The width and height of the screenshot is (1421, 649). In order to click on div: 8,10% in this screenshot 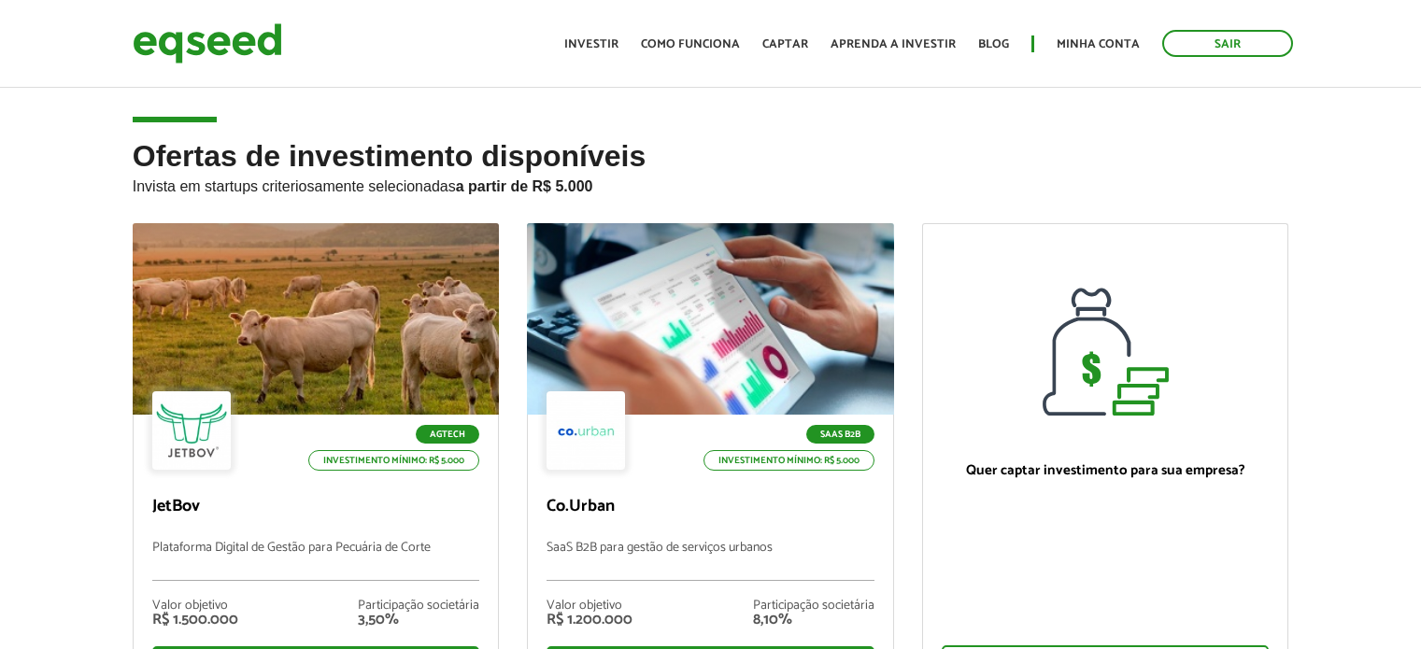, I will do `click(814, 620)`.